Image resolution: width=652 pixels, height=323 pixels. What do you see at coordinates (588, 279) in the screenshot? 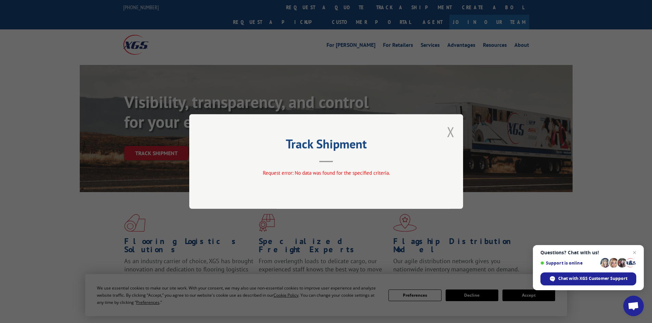
I see `div: Chat with XGS Customer Support` at bounding box center [588, 279].